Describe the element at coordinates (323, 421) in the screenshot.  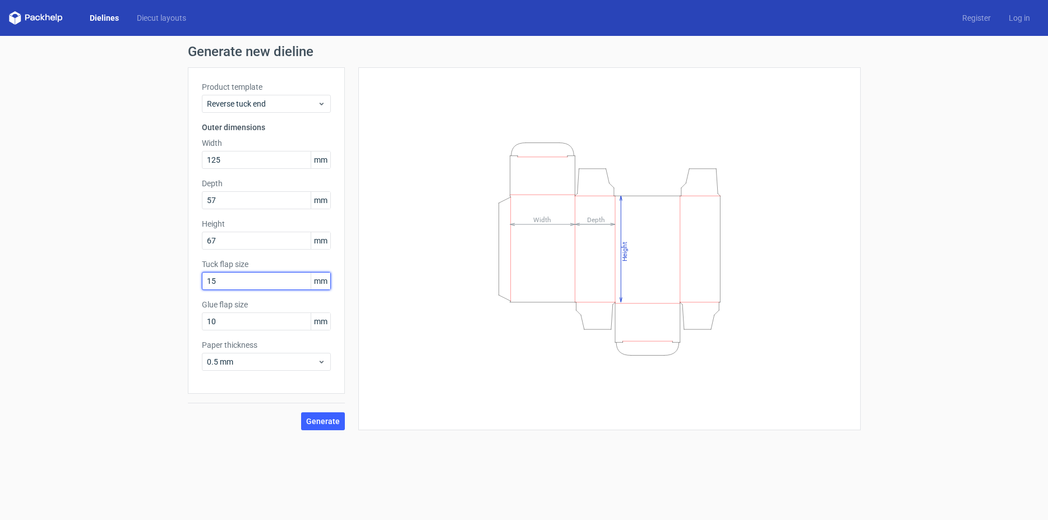
I see `button: Generate` at that location.